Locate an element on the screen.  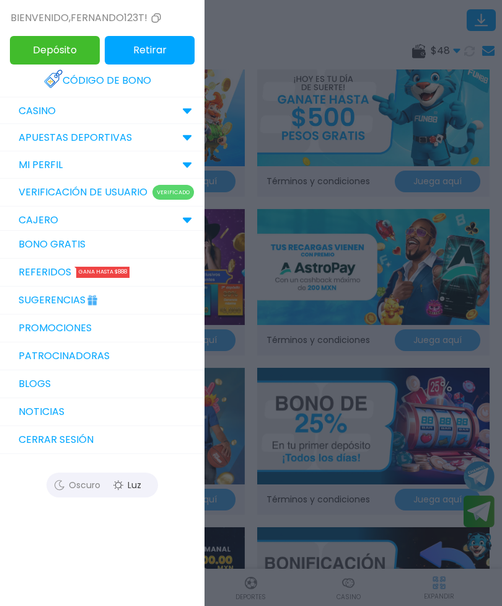
div: Luz is located at coordinates (127, 485).